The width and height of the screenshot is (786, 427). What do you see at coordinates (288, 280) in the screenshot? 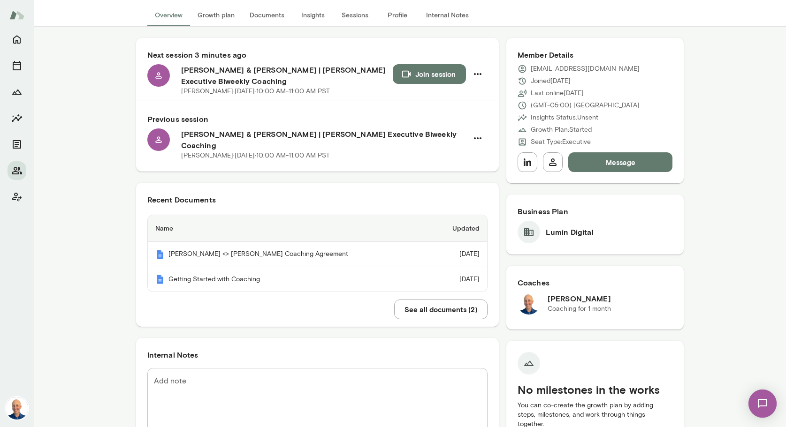
I see `th: Getting Started with Coaching` at bounding box center [288, 280].